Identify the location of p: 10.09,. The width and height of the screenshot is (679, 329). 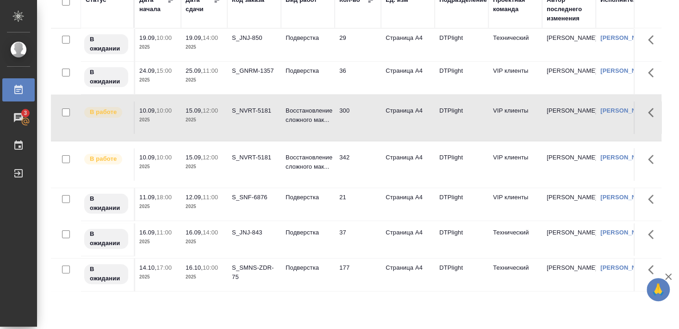
(148, 157).